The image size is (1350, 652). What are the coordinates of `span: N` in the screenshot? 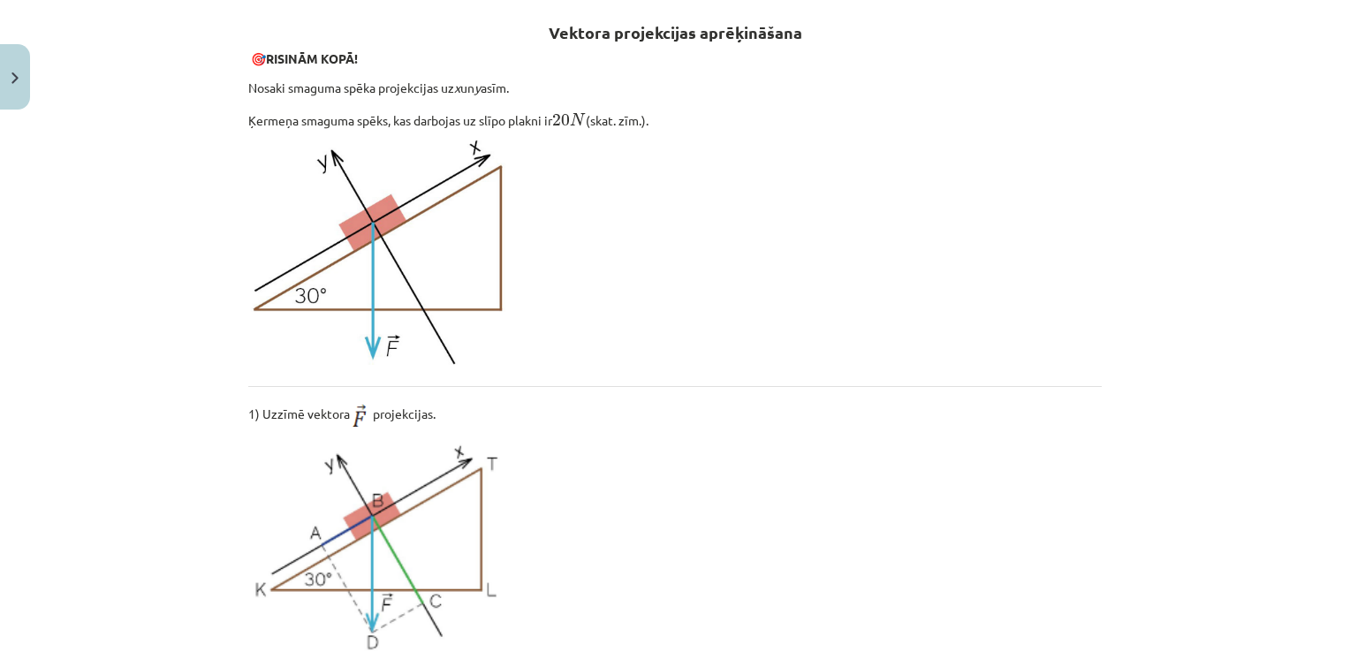 It's located at (578, 119).